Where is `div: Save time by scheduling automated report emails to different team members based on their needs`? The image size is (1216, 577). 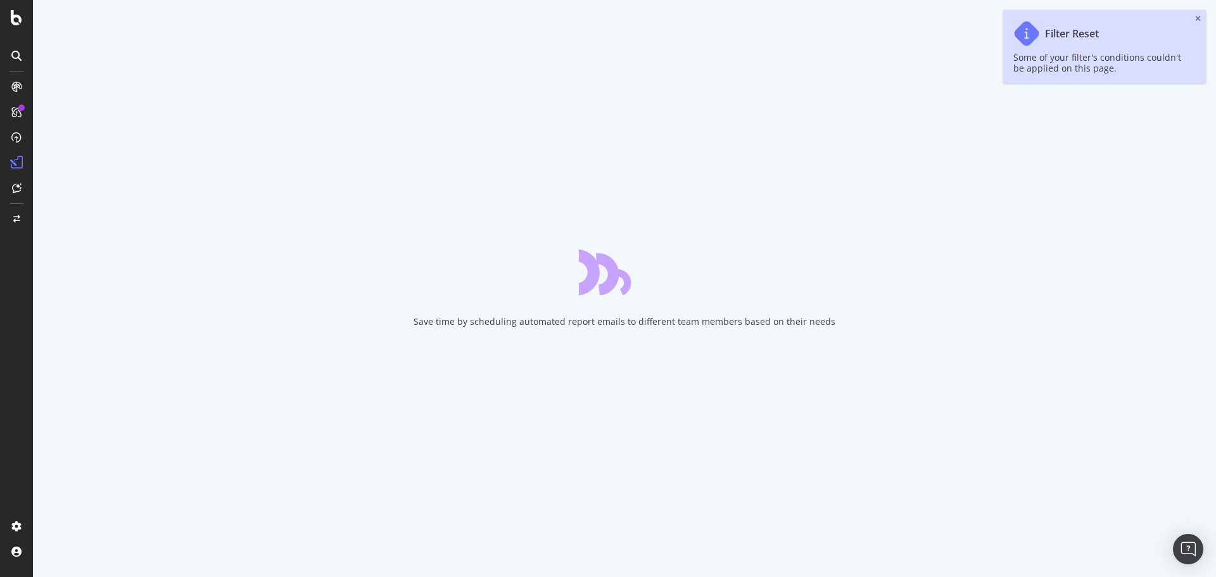
div: Save time by scheduling automated report emails to different team members based on their needs is located at coordinates (625, 322).